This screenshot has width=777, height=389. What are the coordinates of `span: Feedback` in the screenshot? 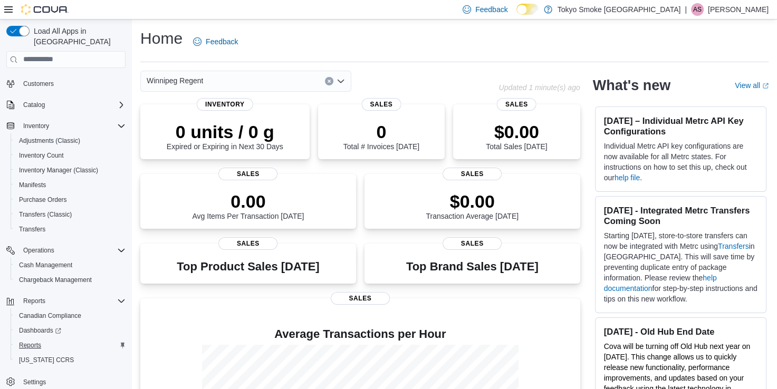 It's located at (221, 42).